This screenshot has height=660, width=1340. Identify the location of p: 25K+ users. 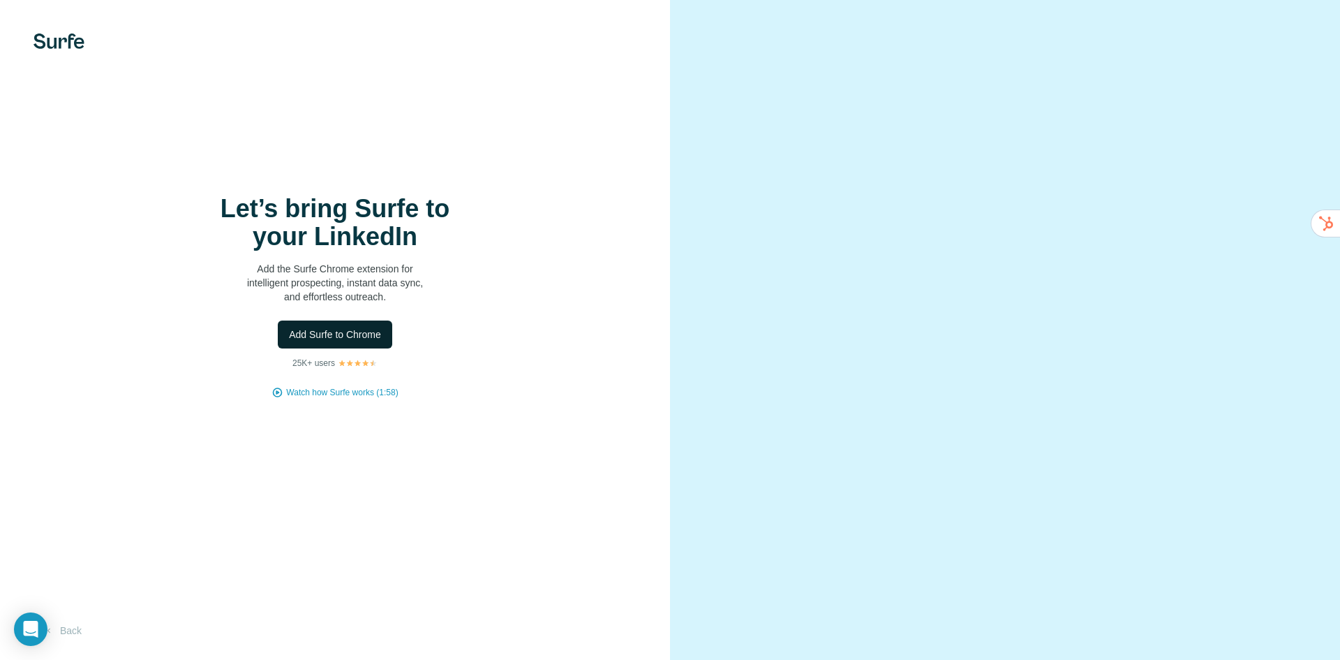
(313, 363).